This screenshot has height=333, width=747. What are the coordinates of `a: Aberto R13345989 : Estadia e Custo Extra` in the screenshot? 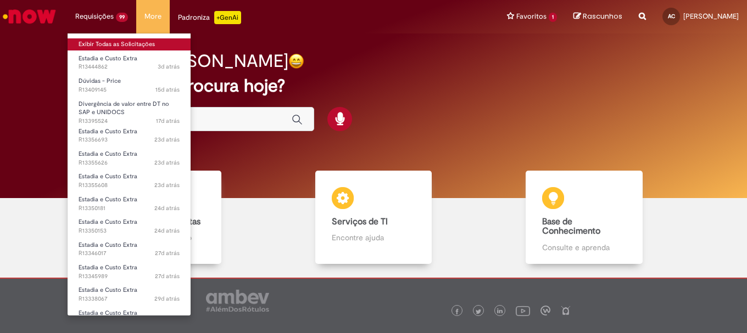 It's located at (129, 272).